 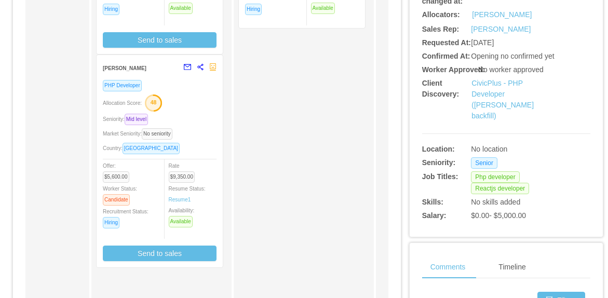 I want to click on span: Php developer, so click(x=495, y=177).